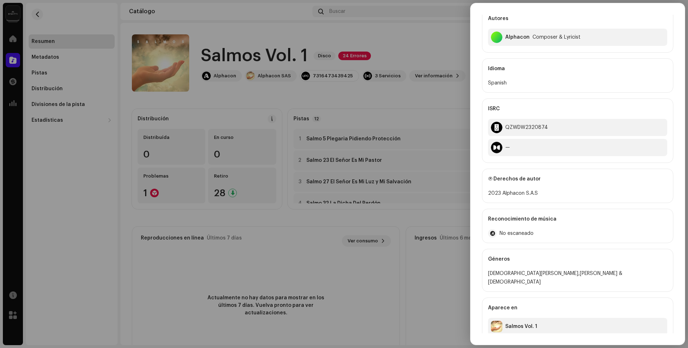 This screenshot has width=688, height=348. Describe the element at coordinates (578, 69) in the screenshot. I see `div: Idioma` at that location.